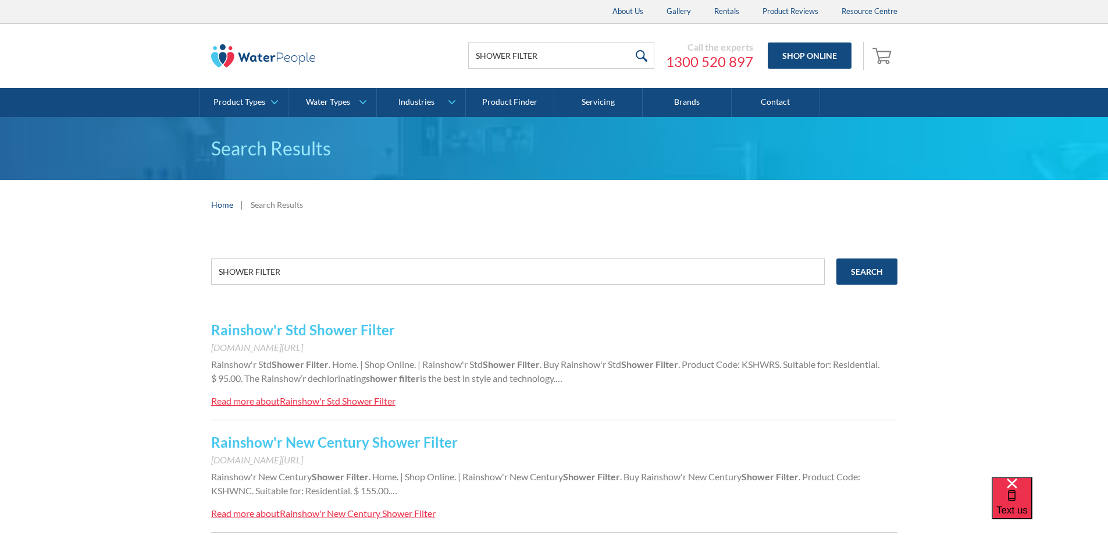 The width and height of the screenshot is (1108, 535). I want to click on a: Industries, so click(421, 102).